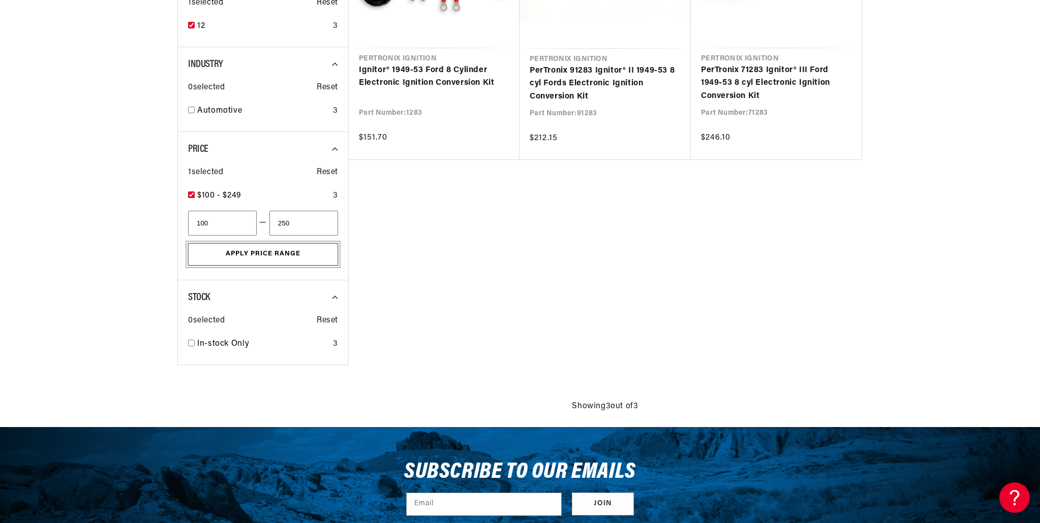  I want to click on span: Industry, so click(205, 65).